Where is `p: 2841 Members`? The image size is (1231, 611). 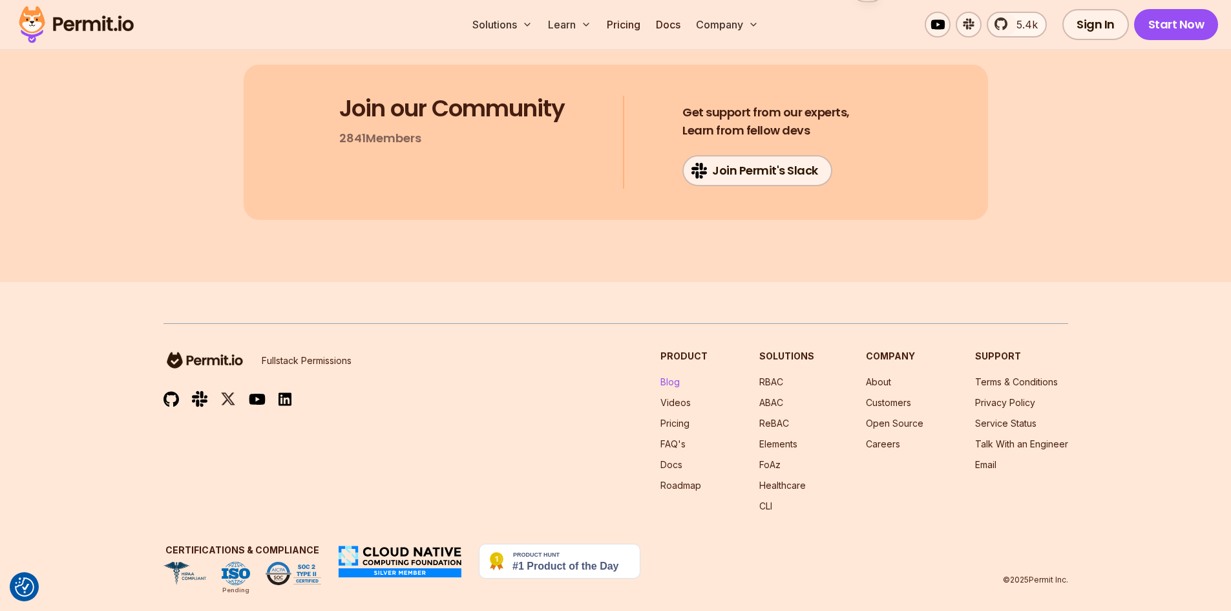
p: 2841 Members is located at coordinates (380, 138).